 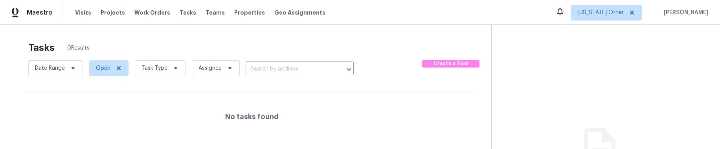 What do you see at coordinates (300, 13) in the screenshot?
I see `span: Geo Assignments` at bounding box center [300, 13].